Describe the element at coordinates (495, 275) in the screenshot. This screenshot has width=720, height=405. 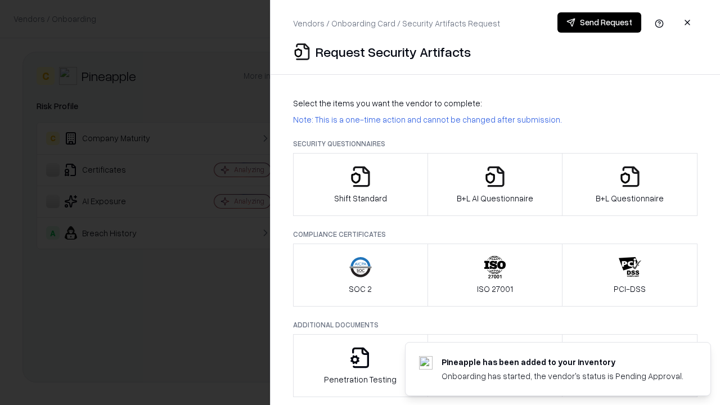
I see `button: ISO 27001` at that location.